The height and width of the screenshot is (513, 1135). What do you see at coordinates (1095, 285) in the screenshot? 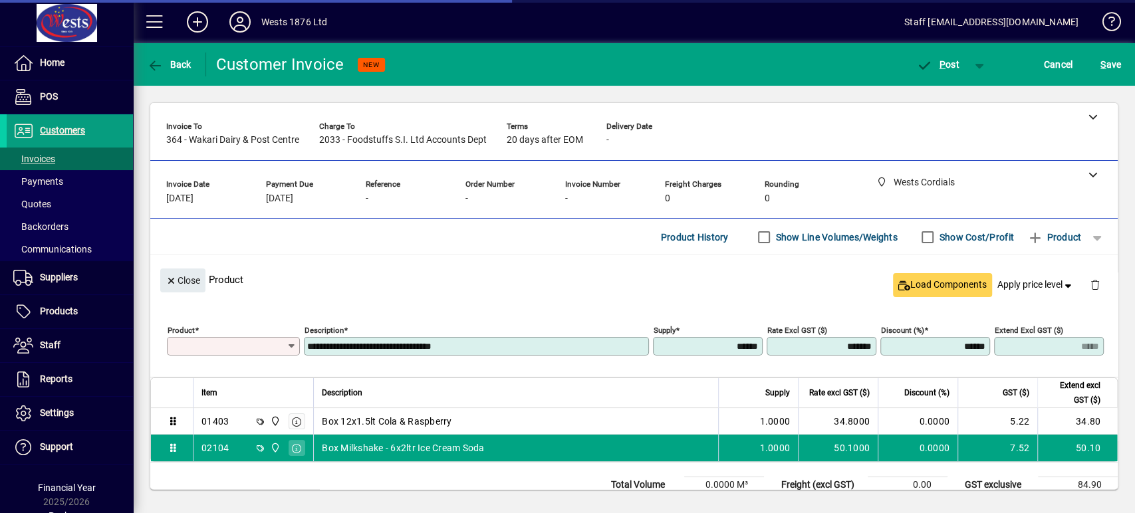
I see `button: Delete` at bounding box center [1095, 285].